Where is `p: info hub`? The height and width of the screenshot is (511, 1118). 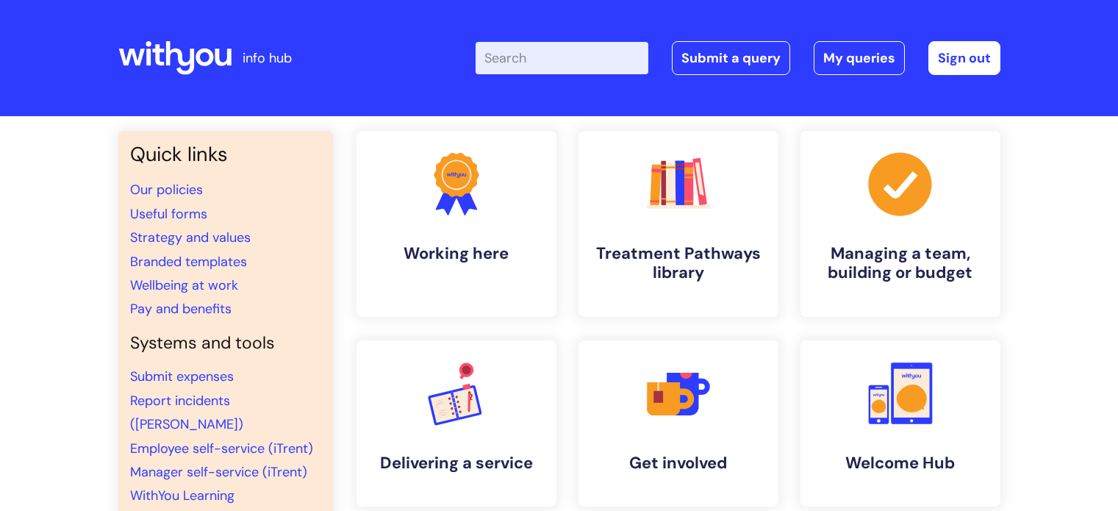 p: info hub is located at coordinates (267, 58).